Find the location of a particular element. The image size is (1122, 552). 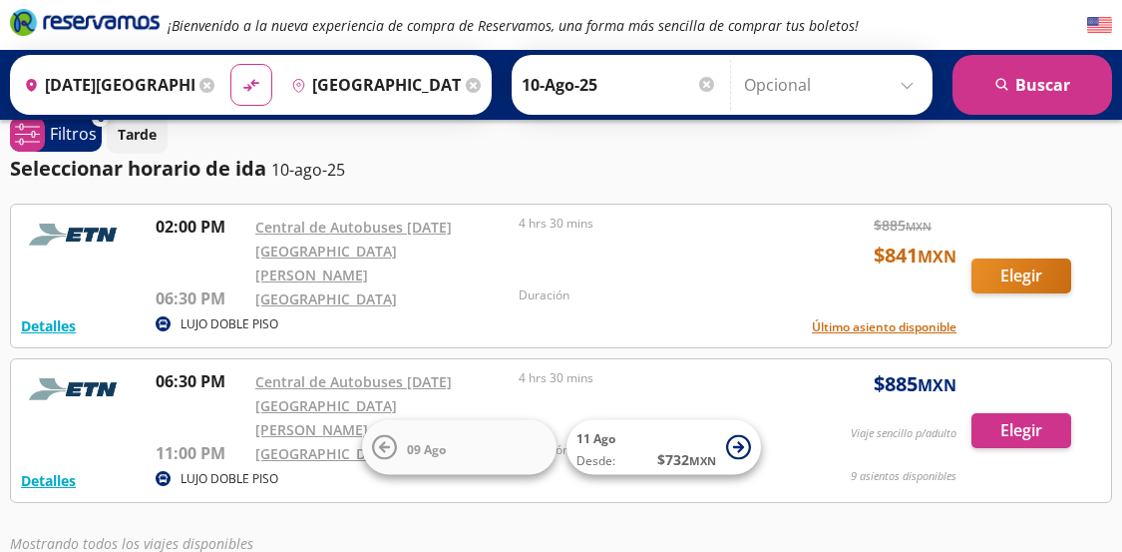

p: Duración is located at coordinates (645, 295).